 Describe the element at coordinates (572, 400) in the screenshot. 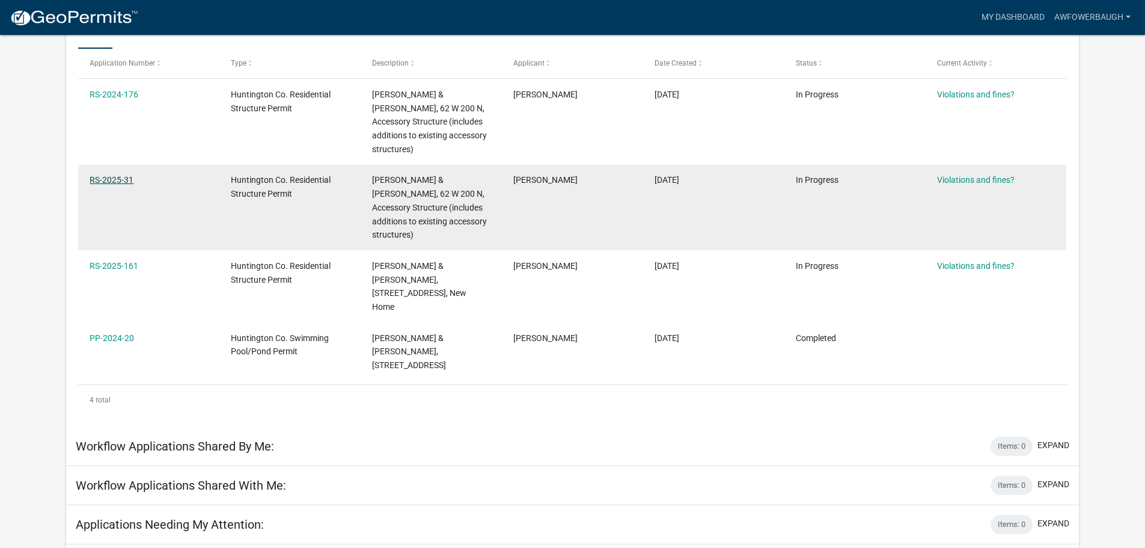

I see `div: 4 total` at that location.